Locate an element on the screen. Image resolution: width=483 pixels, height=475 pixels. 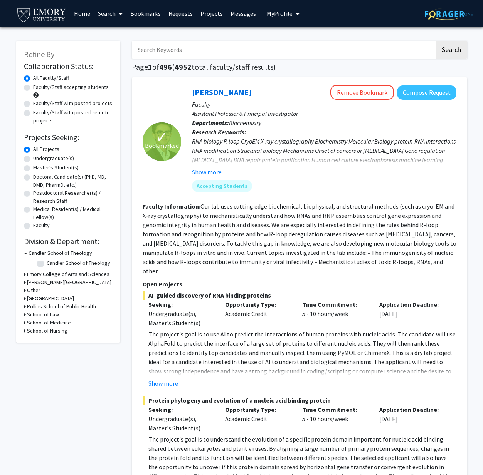
h3: Rollins School of Public Health is located at coordinates (61, 307).